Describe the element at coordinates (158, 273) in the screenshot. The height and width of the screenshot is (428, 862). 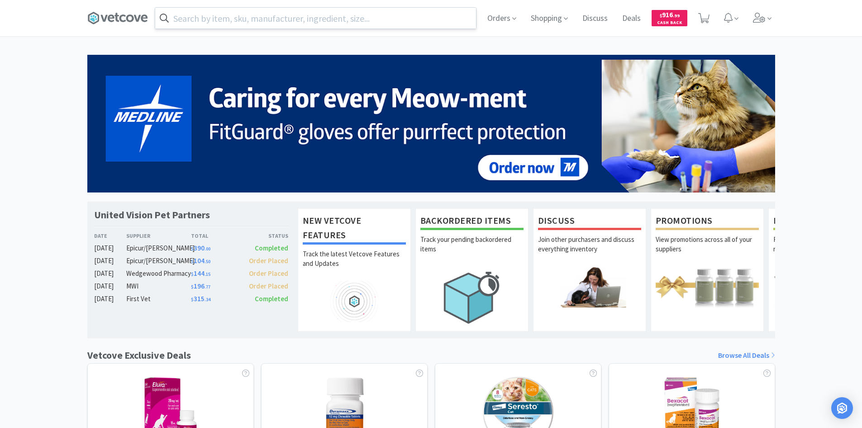
I see `div: Wedgewood Pharmacy` at that location.